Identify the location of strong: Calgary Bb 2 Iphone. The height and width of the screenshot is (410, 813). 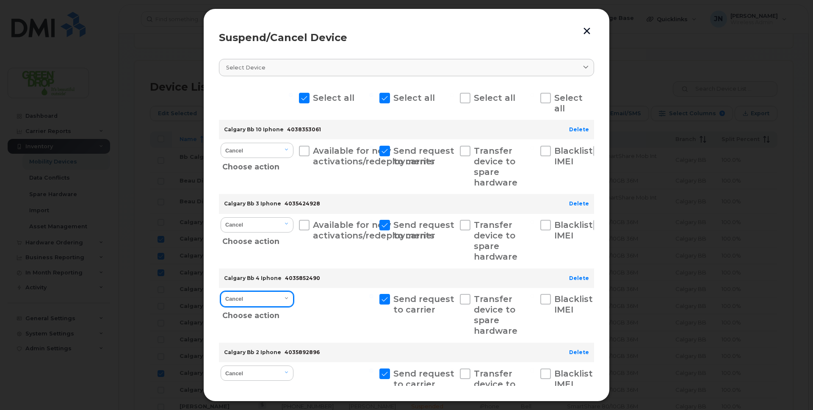
(252, 352).